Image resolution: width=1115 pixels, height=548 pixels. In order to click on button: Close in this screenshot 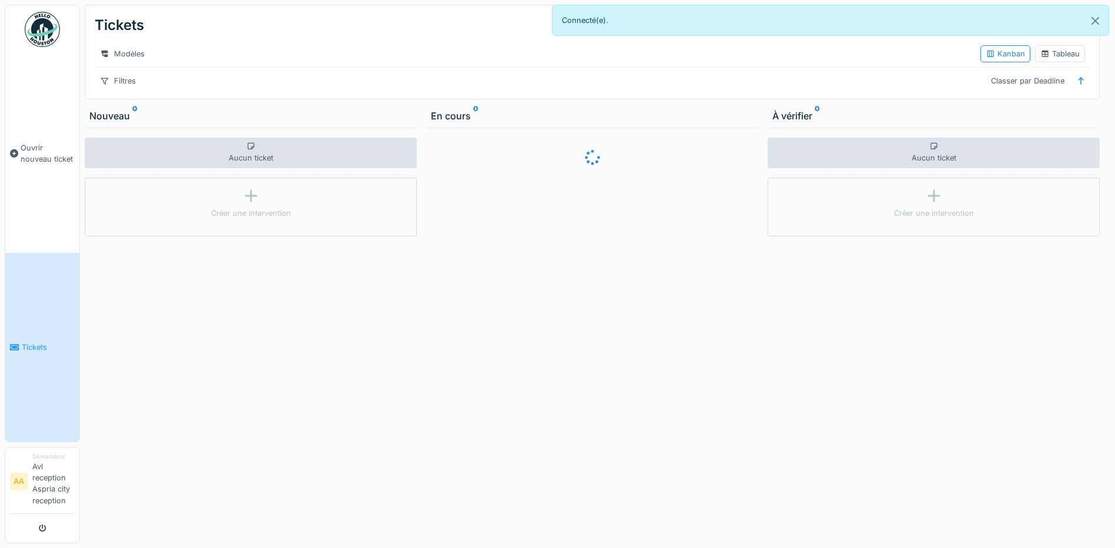, I will do `click(1095, 21)`.